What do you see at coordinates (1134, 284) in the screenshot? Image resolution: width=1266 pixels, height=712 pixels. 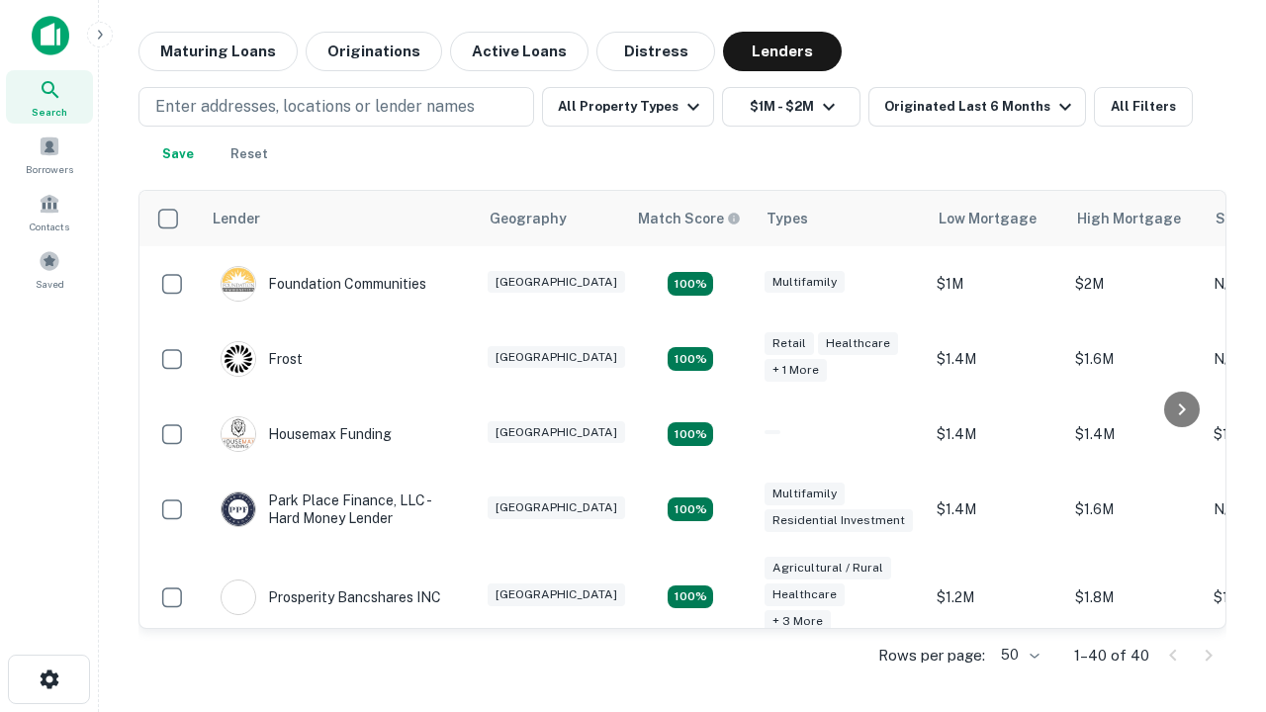 I see `td: $2M` at bounding box center [1134, 284].